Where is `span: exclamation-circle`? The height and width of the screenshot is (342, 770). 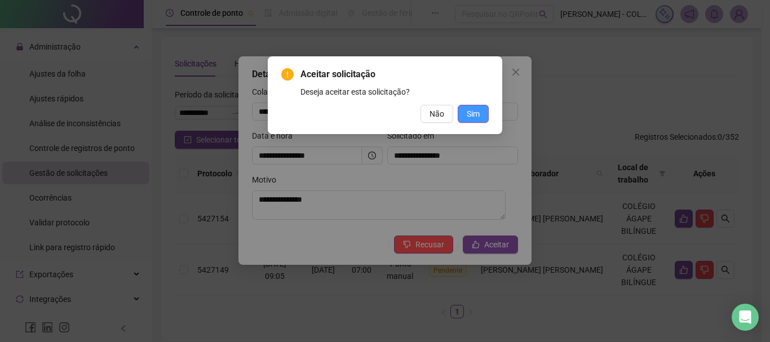
span: exclamation-circle is located at coordinates (288, 74).